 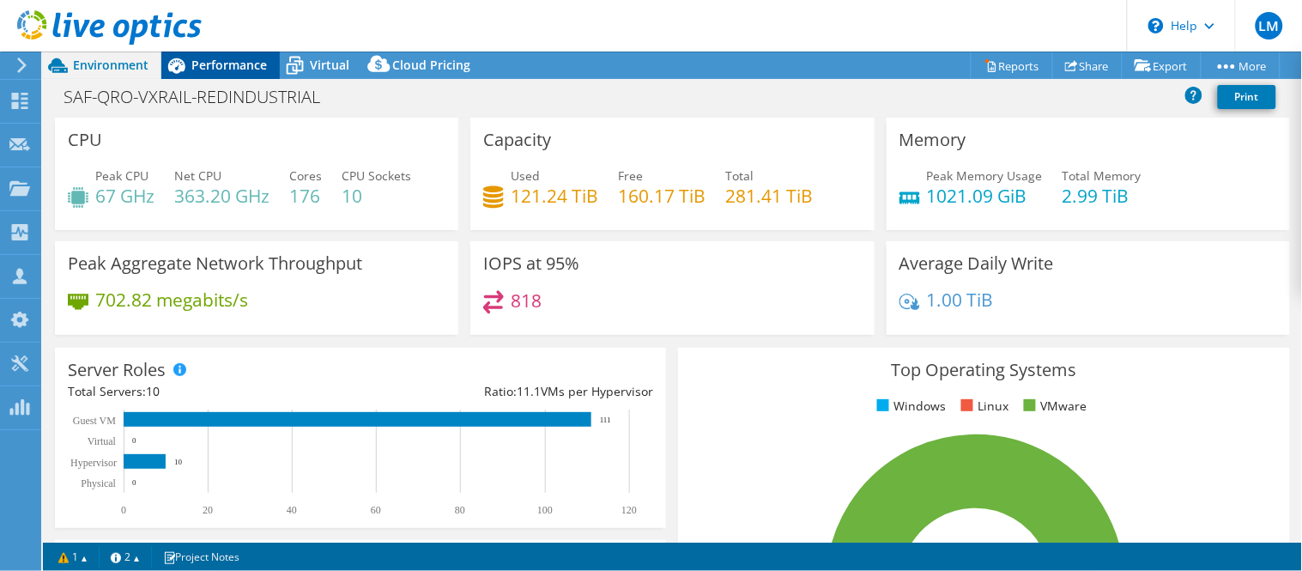 What do you see at coordinates (629, 510) in the screenshot?
I see `text: 120` at bounding box center [629, 510].